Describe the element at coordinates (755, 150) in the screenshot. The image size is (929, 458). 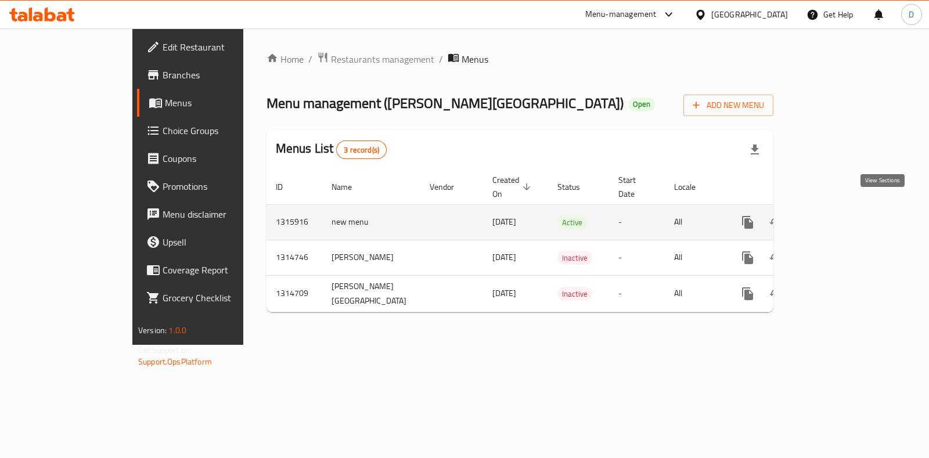
I see `div: Export file` at that location.